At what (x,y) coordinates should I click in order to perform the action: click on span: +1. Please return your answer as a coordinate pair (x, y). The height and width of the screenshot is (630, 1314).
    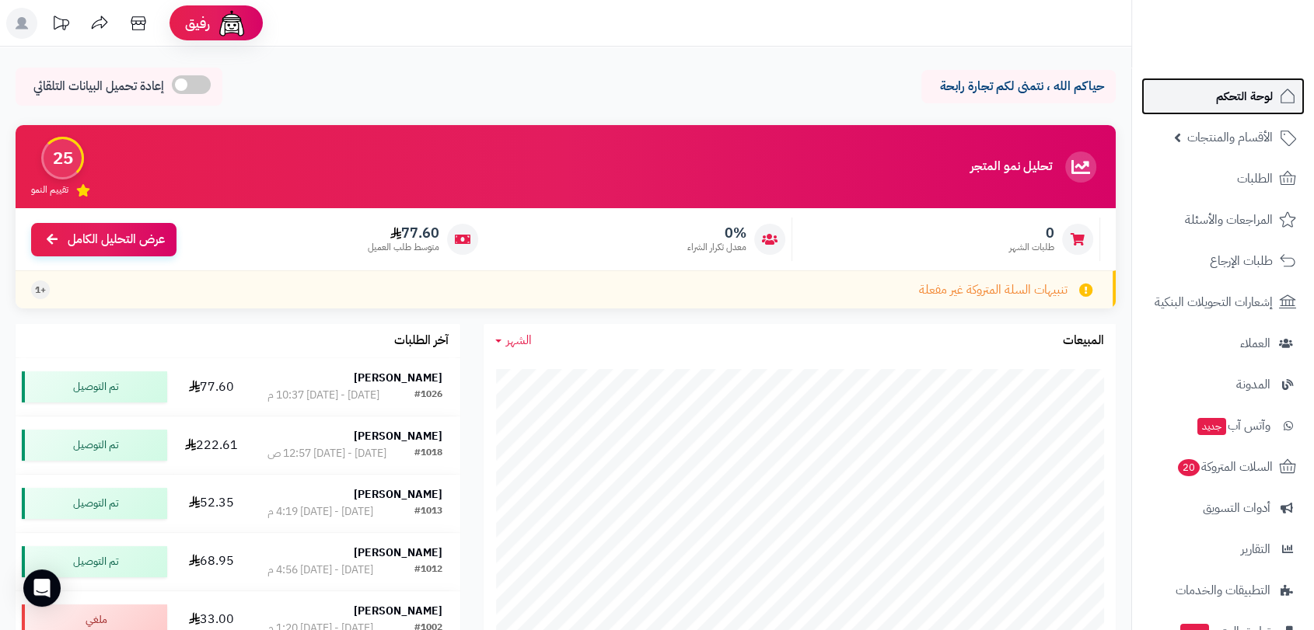
    Looking at the image, I should click on (40, 290).